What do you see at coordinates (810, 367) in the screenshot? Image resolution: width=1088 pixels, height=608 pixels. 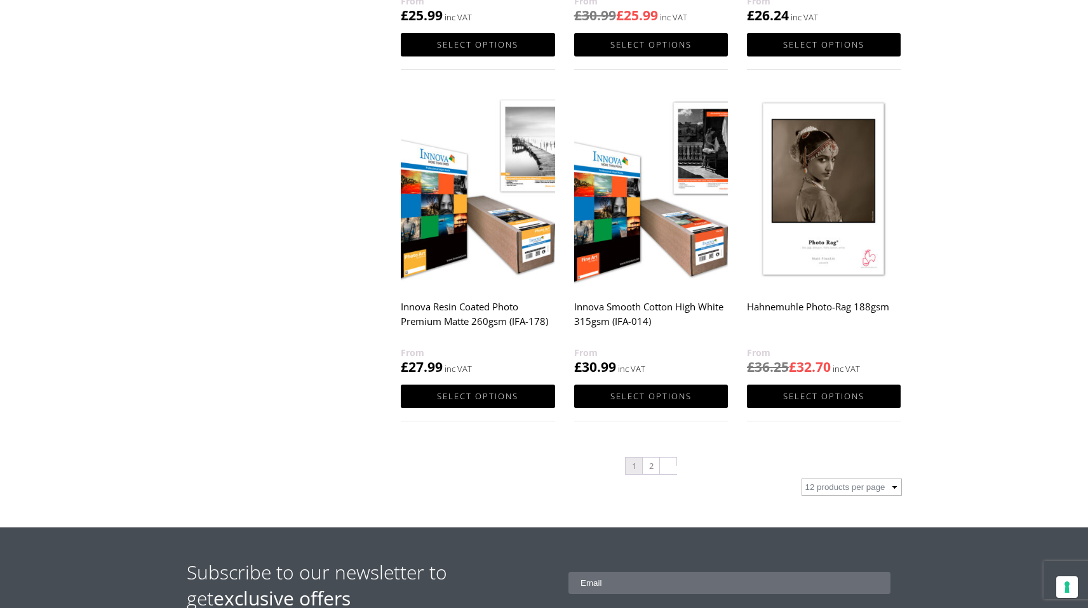 I see `bdi: 32.70` at bounding box center [810, 367].